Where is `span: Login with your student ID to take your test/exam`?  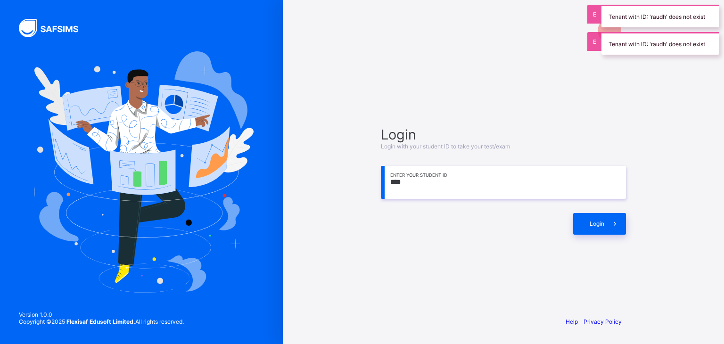
span: Login with your student ID to take your test/exam is located at coordinates (446, 146).